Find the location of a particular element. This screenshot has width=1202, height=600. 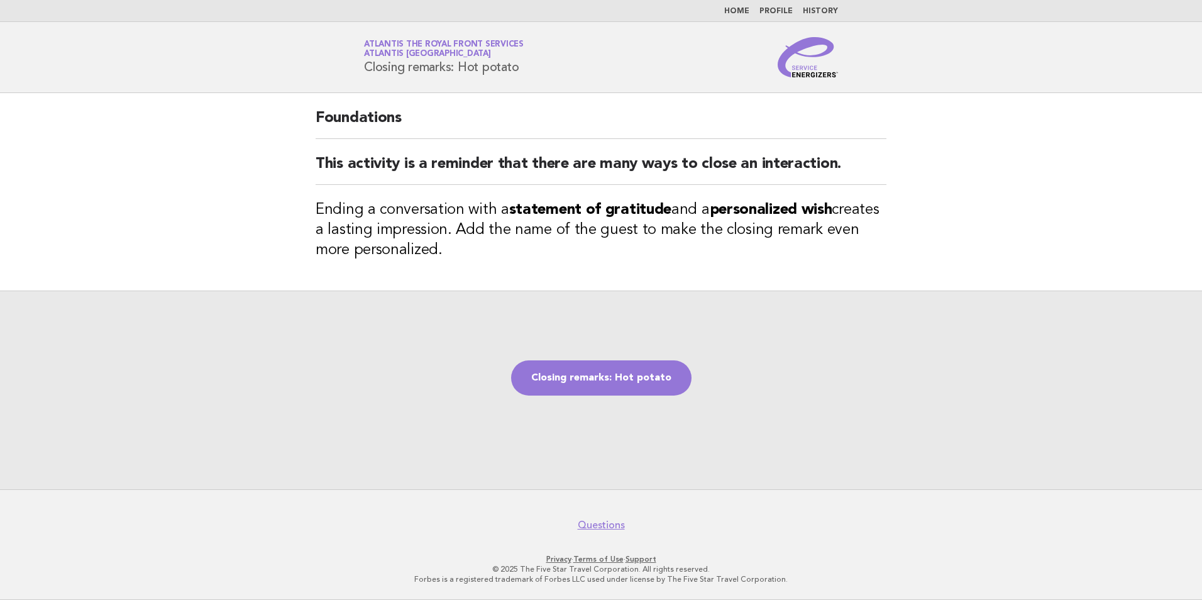

a: Closing remarks: Hot potato is located at coordinates (601, 378).